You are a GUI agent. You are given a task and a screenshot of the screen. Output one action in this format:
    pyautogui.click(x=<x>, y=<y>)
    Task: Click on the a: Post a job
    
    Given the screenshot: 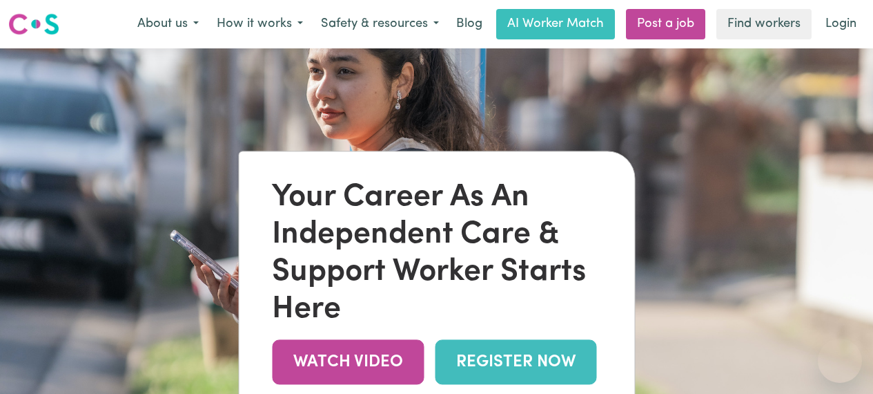 What is the action you would take?
    pyautogui.click(x=666, y=24)
    